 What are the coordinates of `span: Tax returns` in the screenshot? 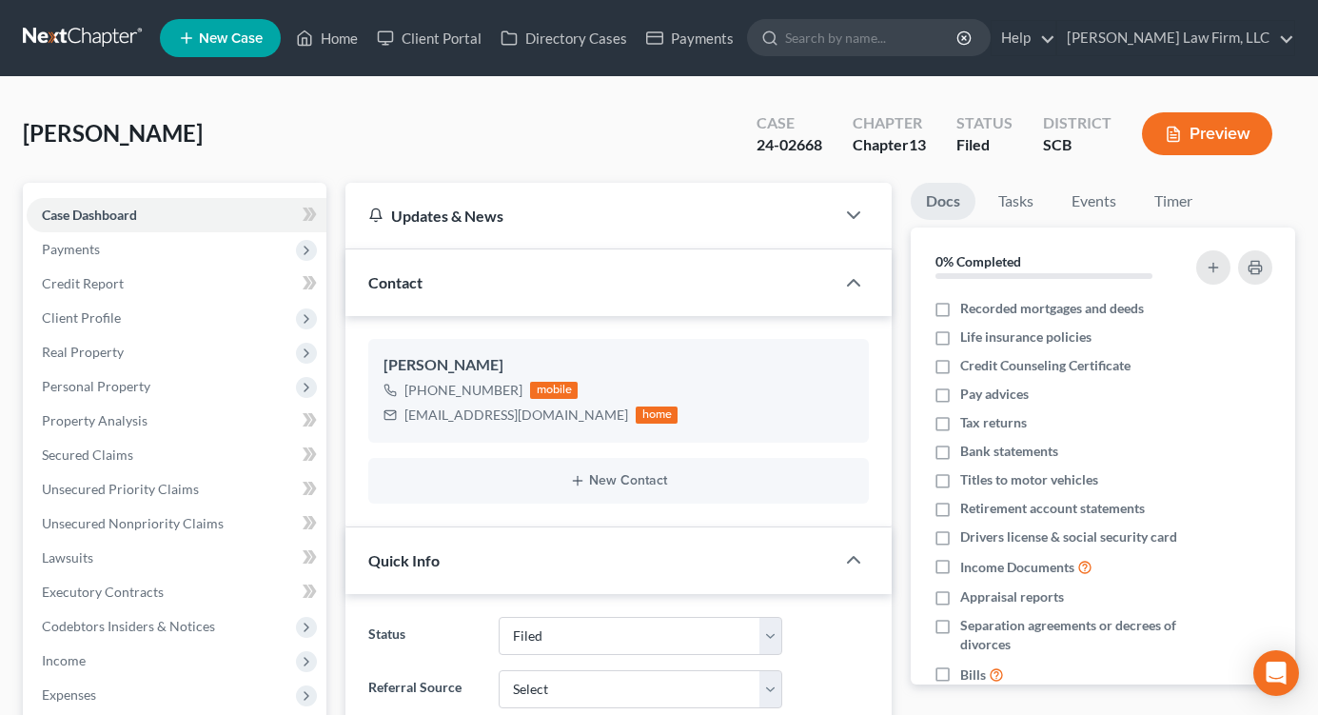 It's located at (993, 422).